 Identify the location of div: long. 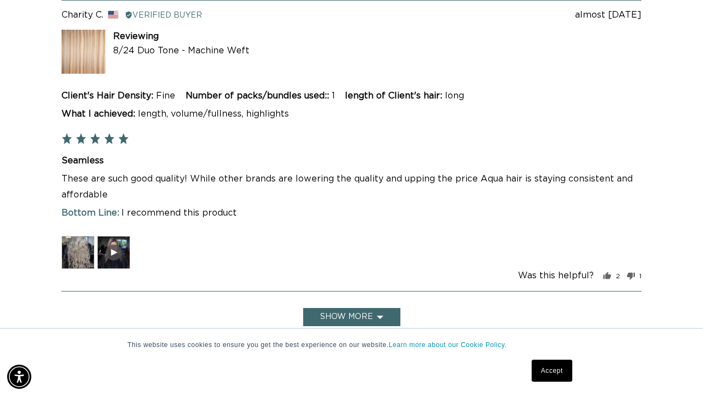
(455, 96).